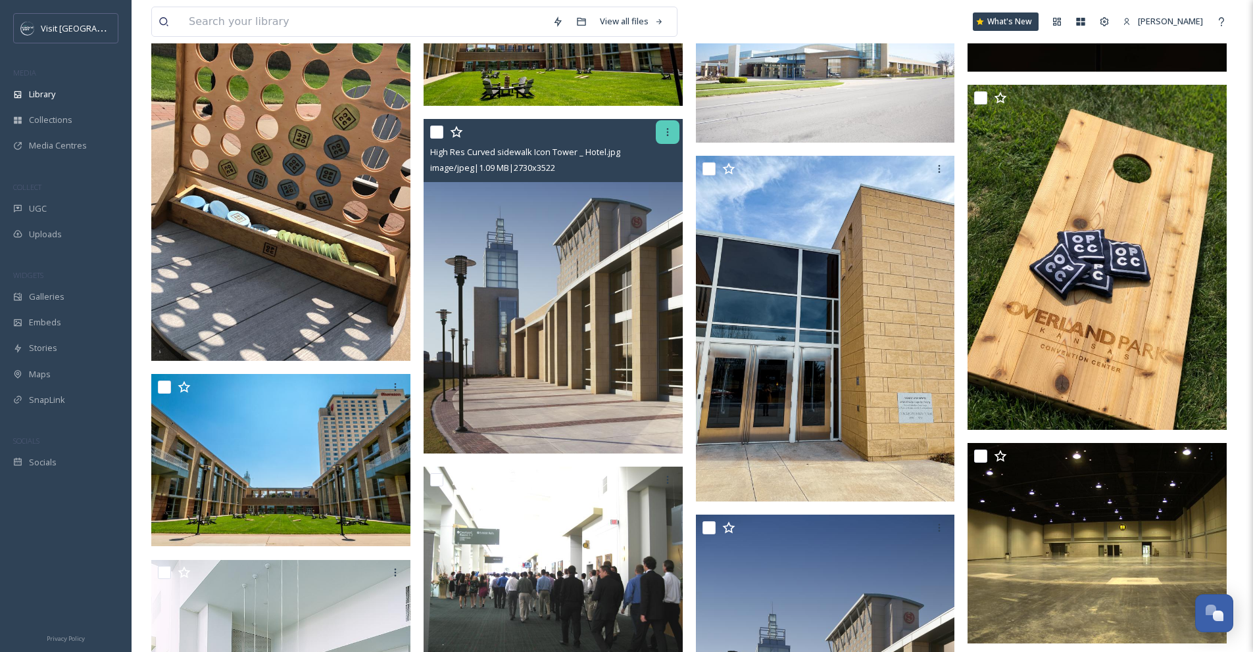  I want to click on img: IMG_4630.JPG, so click(1097, 257).